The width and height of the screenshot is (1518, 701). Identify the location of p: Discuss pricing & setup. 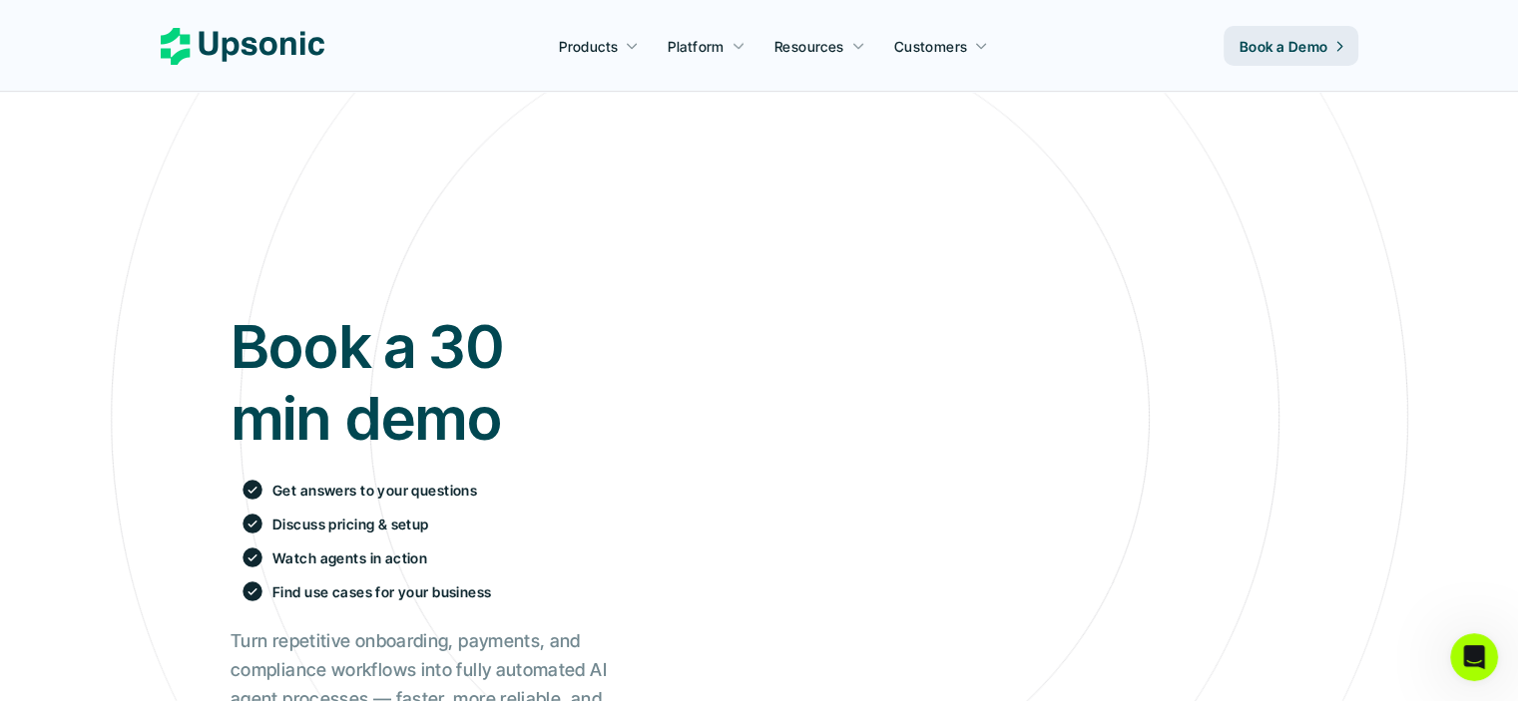
(350, 524).